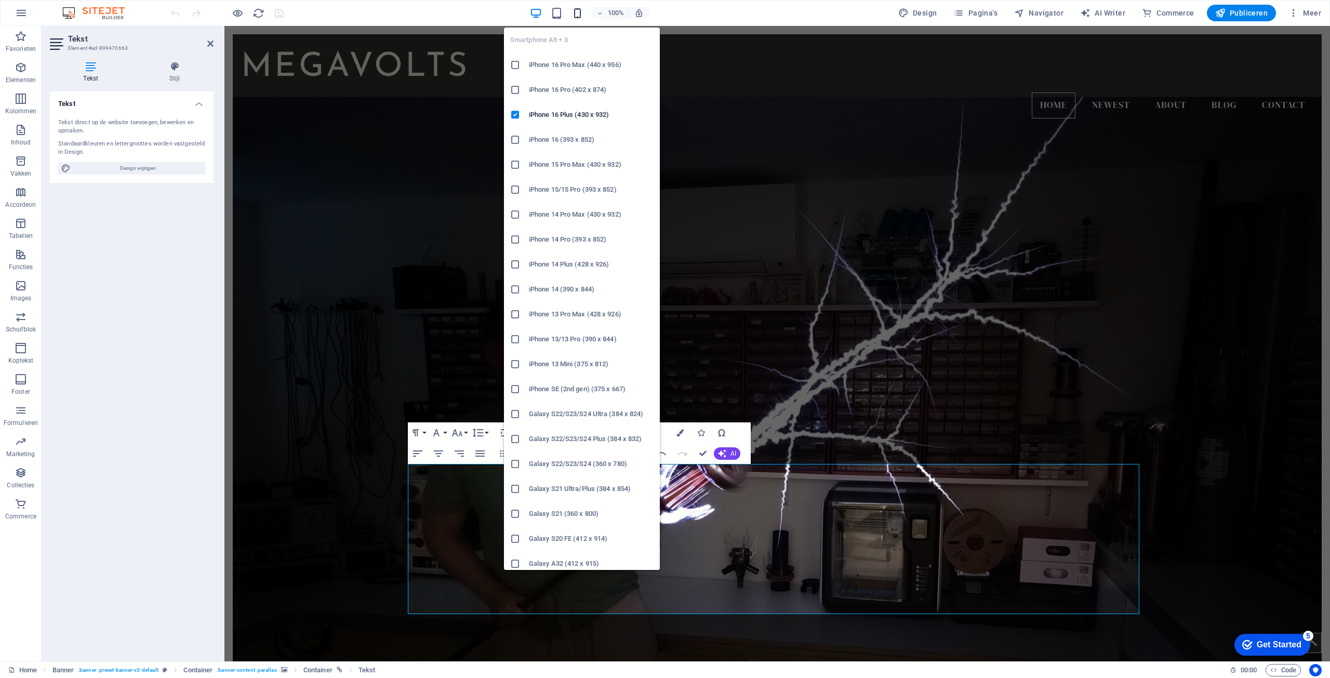 Image resolution: width=1330 pixels, height=678 pixels. Describe the element at coordinates (591, 115) in the screenshot. I see `h6: iPhone 16 Plus (430 x 932)` at that location.